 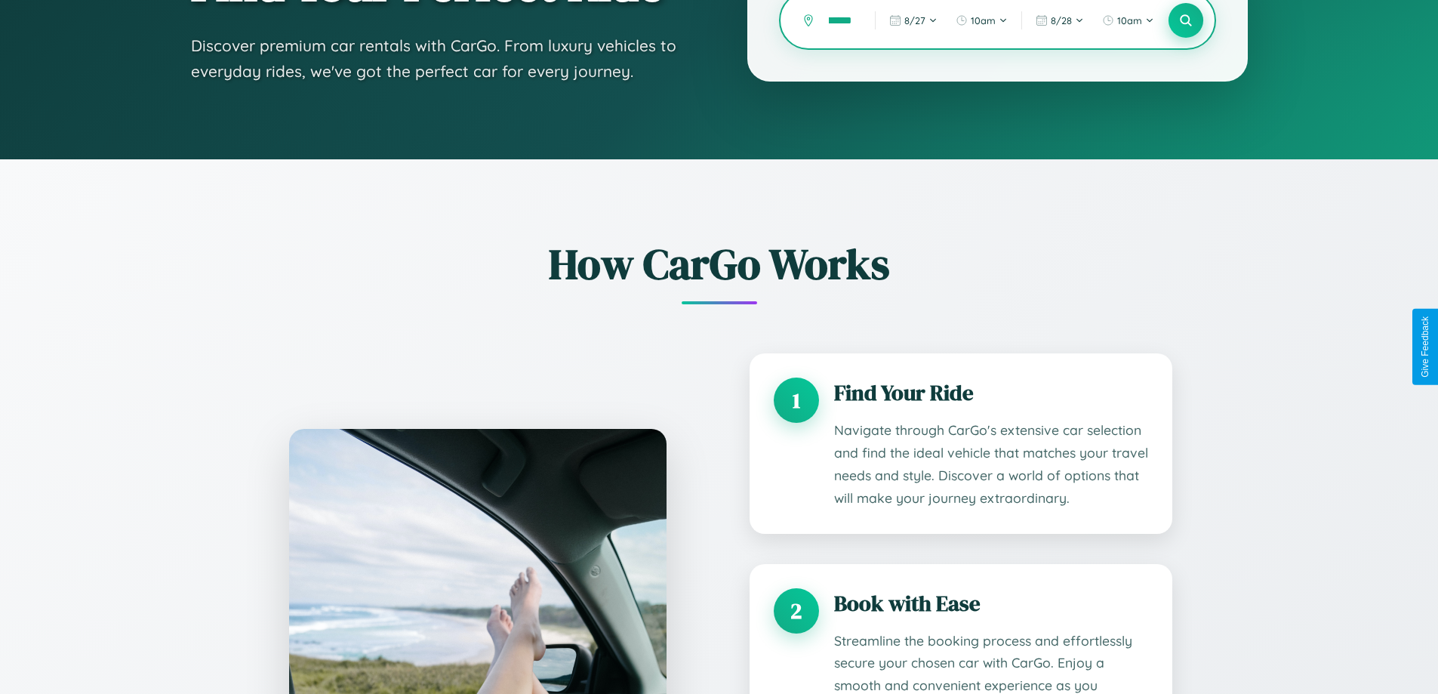 What do you see at coordinates (439, 58) in the screenshot?
I see `p: Discover premium car rentals with CarGo. From luxury vehicles to everyday rides, we've got the pe...` at bounding box center [439, 58].